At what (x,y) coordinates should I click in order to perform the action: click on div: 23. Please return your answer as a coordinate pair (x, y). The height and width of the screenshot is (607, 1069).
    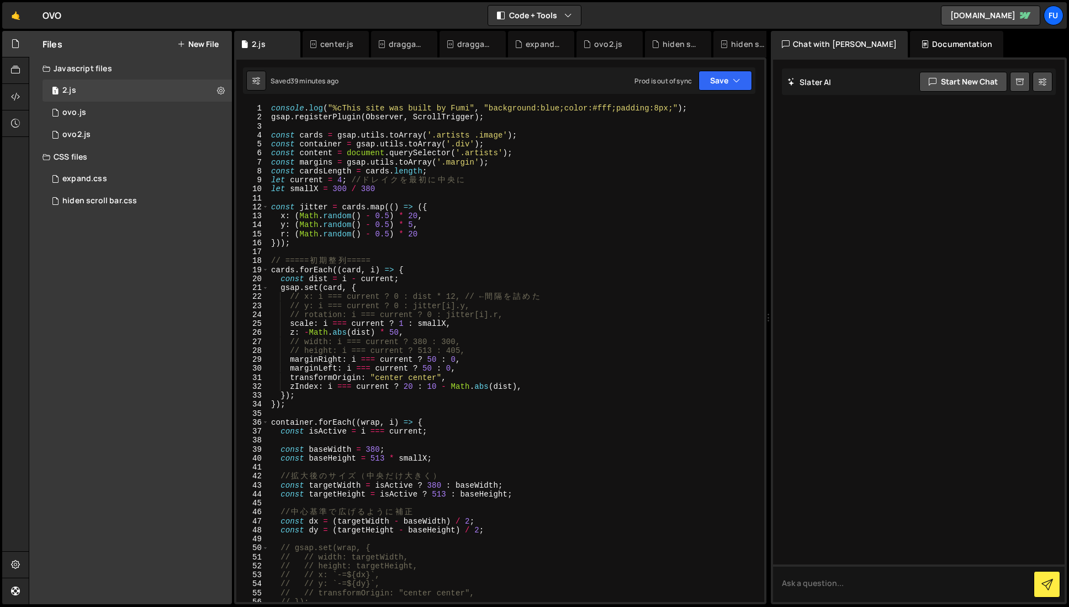
    Looking at the image, I should click on (252, 306).